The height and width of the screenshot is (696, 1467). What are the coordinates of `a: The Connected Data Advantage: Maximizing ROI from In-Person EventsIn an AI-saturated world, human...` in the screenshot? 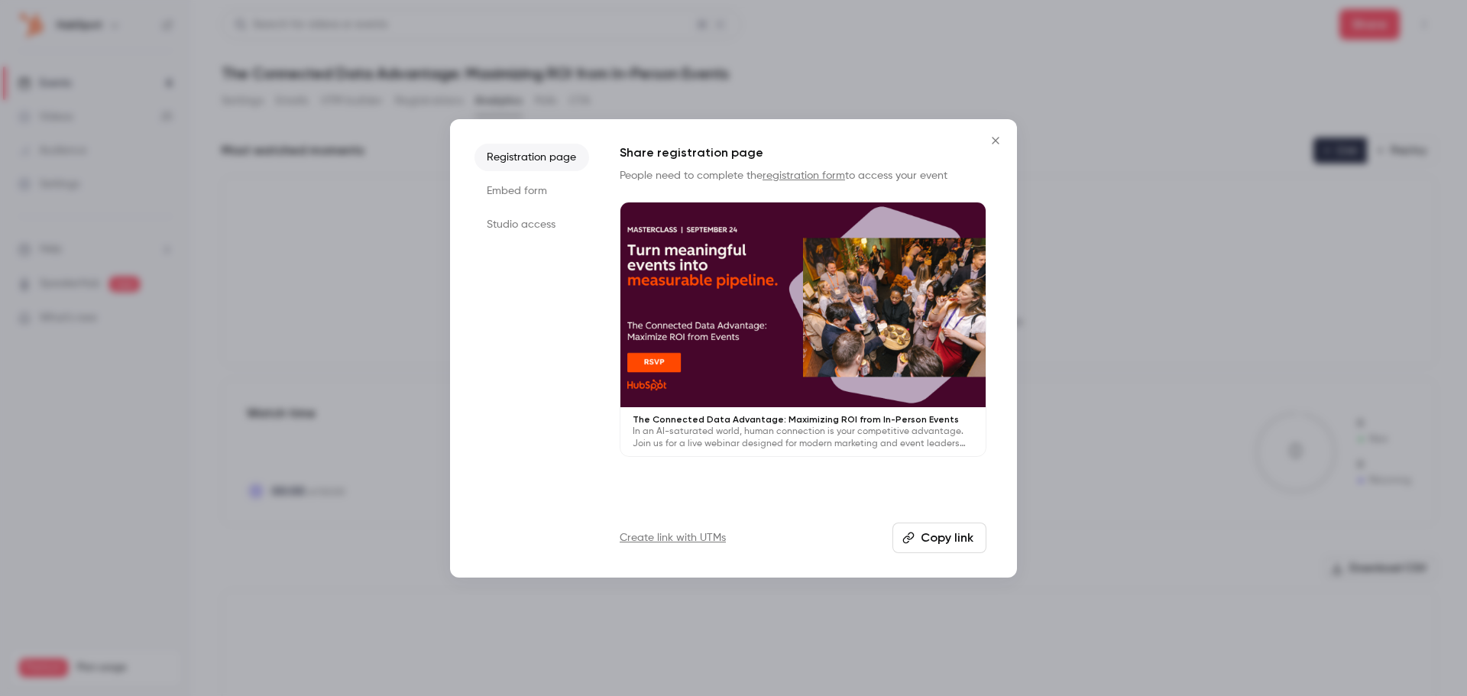 It's located at (803, 329).